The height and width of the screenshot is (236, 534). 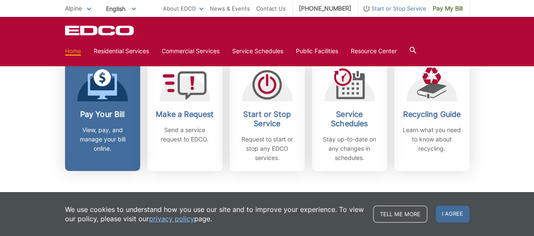 I want to click on p: Request to start or stop any EDCO services., so click(x=267, y=148).